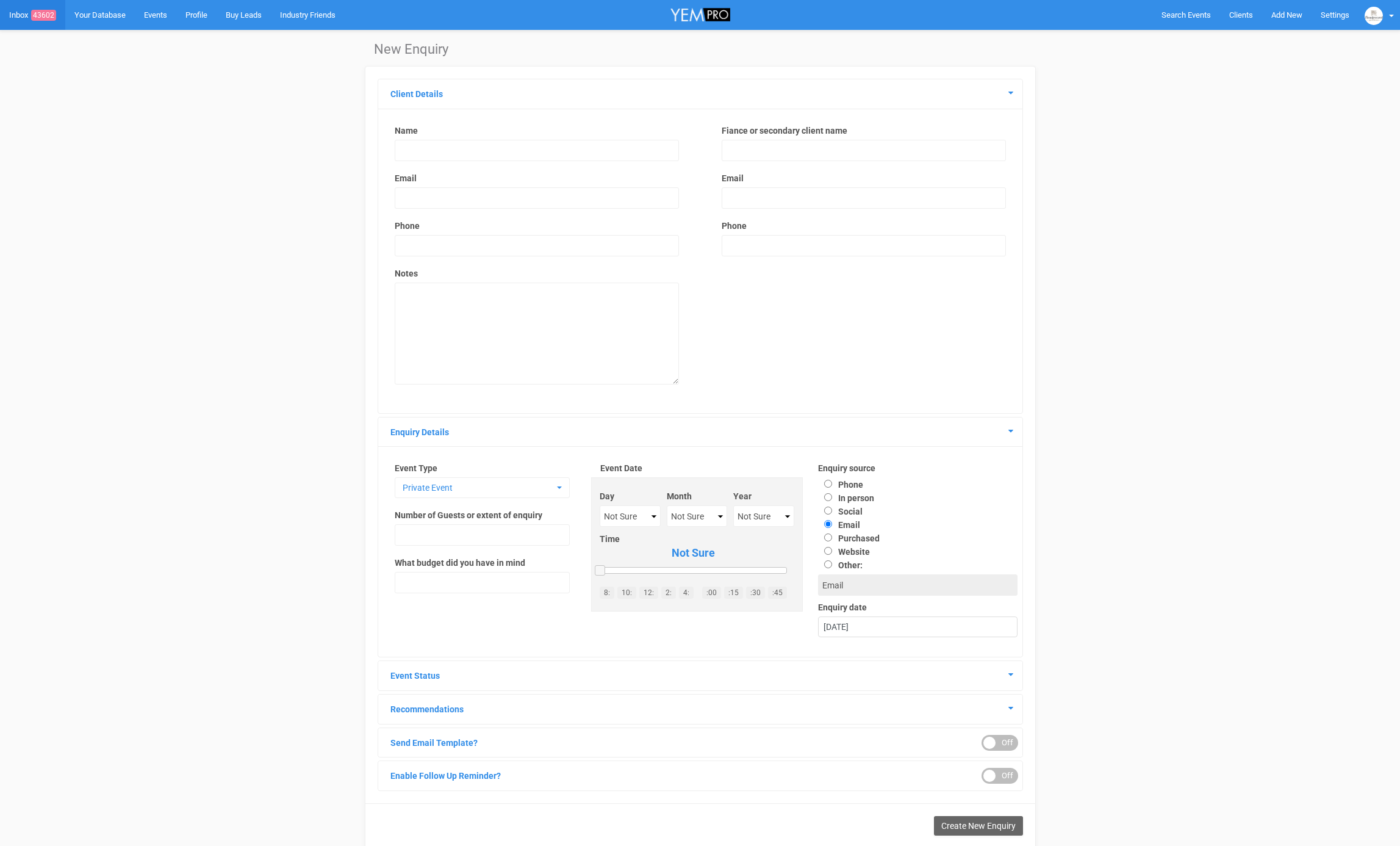  What do you see at coordinates (778, 592) in the screenshot?
I see `a: :45` at bounding box center [778, 592].